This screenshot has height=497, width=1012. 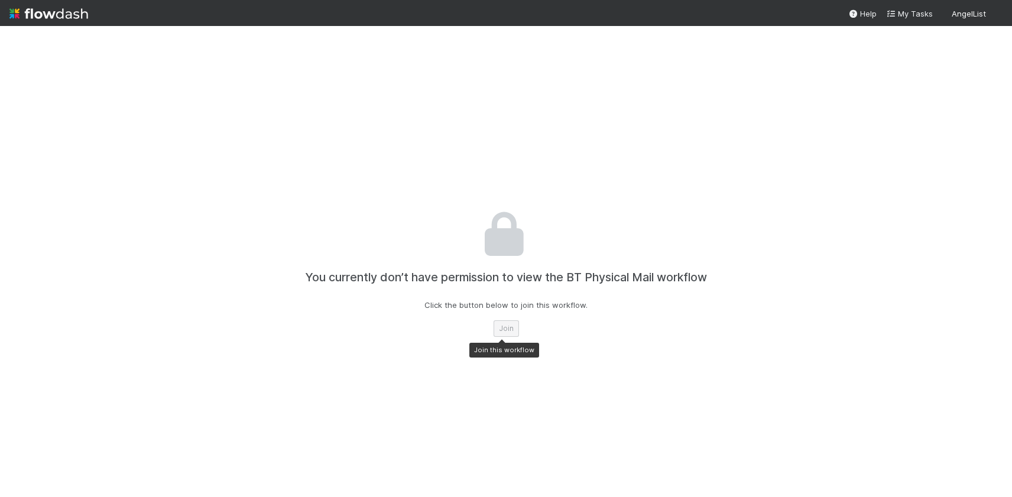 I want to click on img: avatar_bbb6177a-485e-445a-ba71-b3b7d77eb495.png, so click(x=997, y=14).